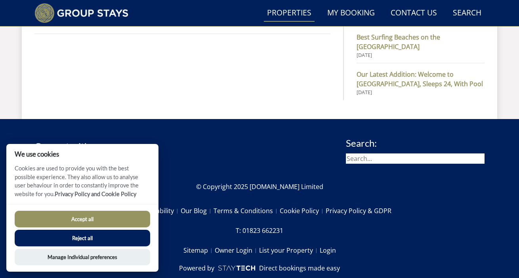 The height and width of the screenshot is (278, 519). I want to click on a: Sitemap, so click(199, 251).